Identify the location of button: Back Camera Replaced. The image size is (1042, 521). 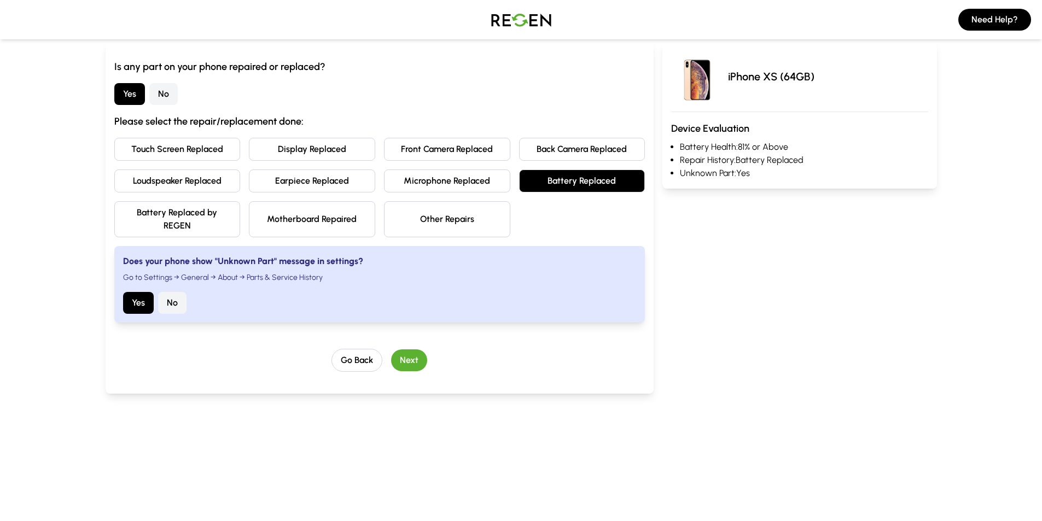
(582, 149).